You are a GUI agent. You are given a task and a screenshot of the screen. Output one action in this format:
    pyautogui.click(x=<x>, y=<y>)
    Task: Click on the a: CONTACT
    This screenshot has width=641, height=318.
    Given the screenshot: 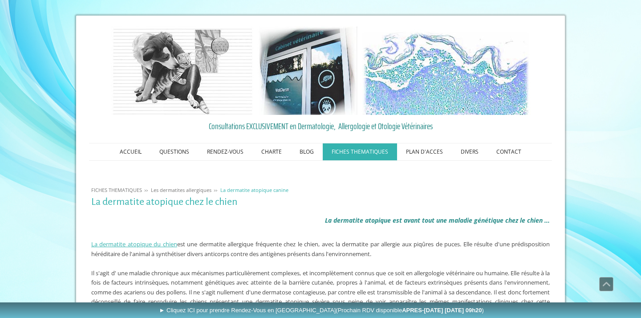 What is the action you would take?
    pyautogui.click(x=509, y=152)
    